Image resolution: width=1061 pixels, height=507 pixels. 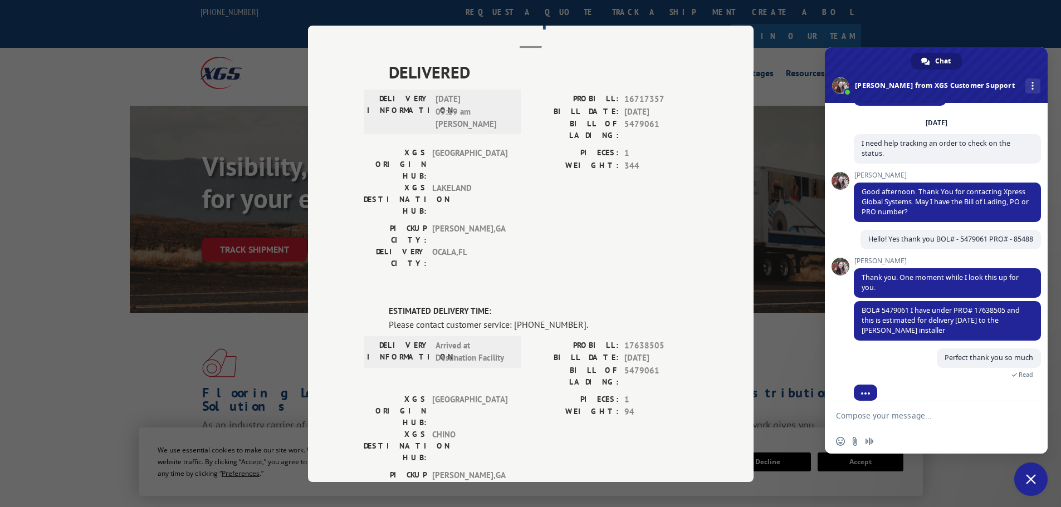 What do you see at coordinates (936, 148) in the screenshot?
I see `span: I need help tracking an order to check on the status.` at bounding box center [936, 148].